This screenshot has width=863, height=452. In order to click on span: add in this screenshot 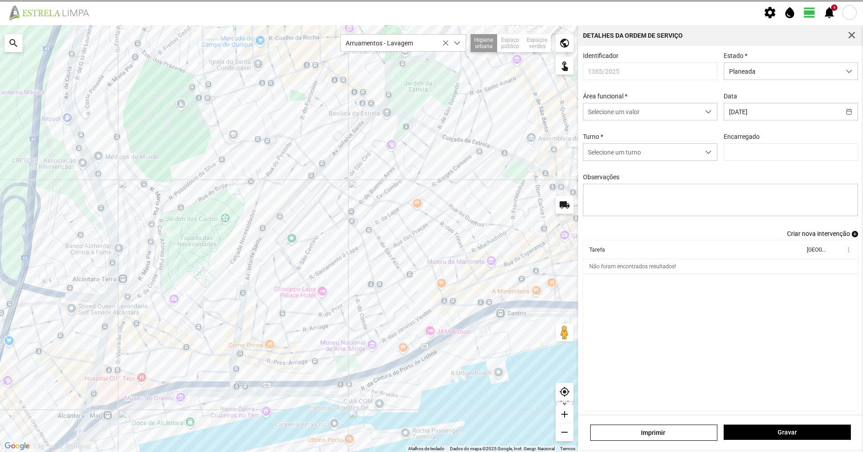, I will do `click(854, 234)`.